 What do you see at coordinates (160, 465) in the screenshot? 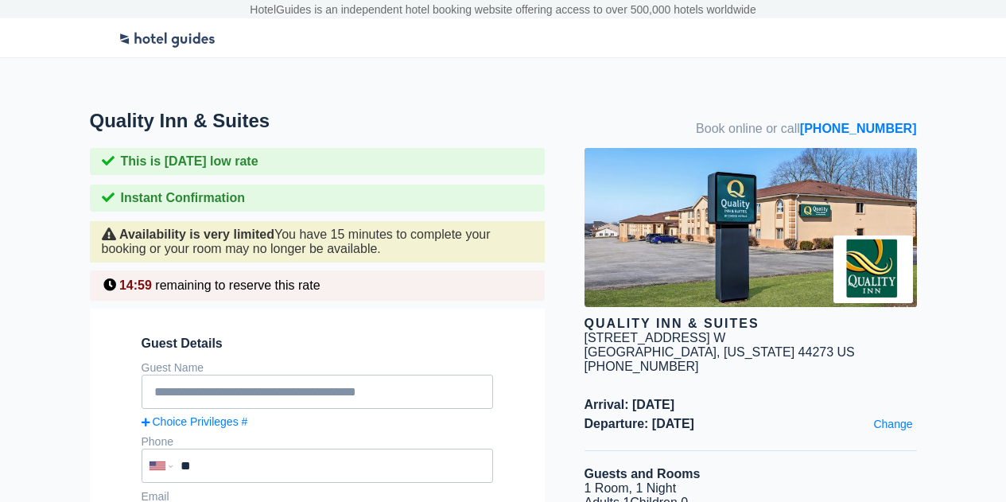
I see `div: United States: +1` at bounding box center [160, 465].